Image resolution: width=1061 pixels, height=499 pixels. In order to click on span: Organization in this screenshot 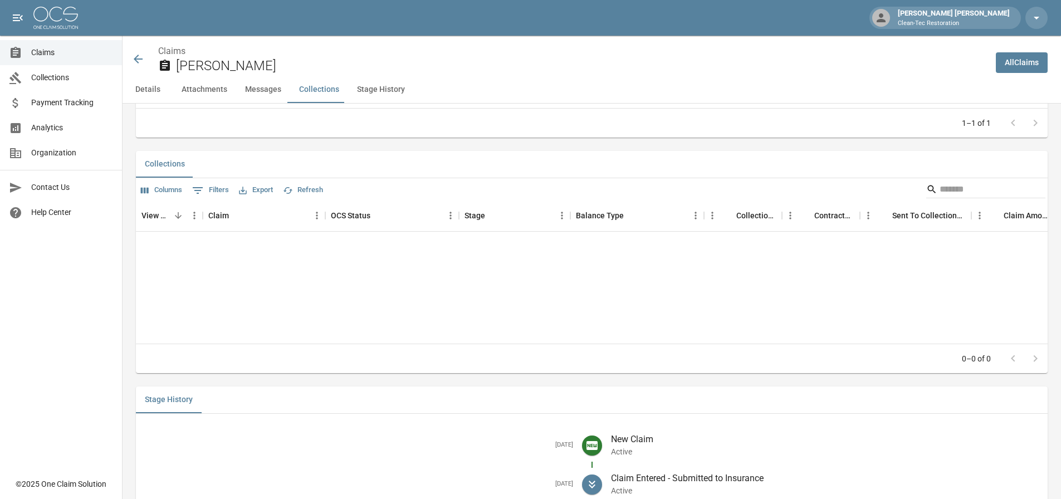, I will do `click(72, 153)`.